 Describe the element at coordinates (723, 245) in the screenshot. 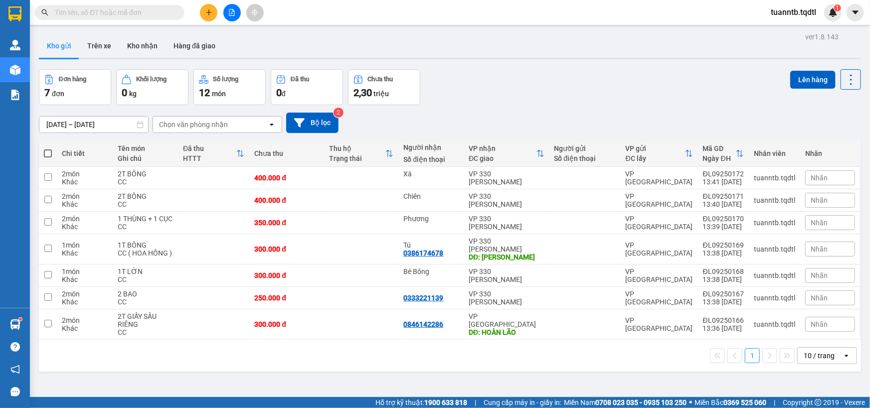

I see `div: ĐL09250169` at that location.